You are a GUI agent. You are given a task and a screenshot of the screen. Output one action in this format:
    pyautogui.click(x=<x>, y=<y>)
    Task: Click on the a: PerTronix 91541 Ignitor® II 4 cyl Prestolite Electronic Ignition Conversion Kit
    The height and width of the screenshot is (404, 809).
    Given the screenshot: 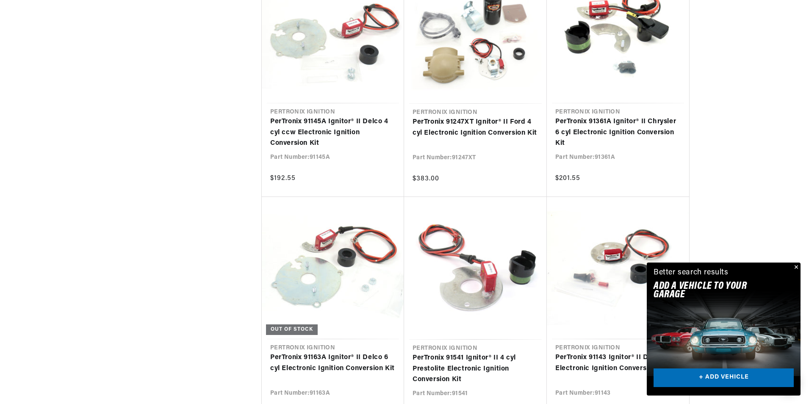 What is the action you would take?
    pyautogui.click(x=475, y=369)
    